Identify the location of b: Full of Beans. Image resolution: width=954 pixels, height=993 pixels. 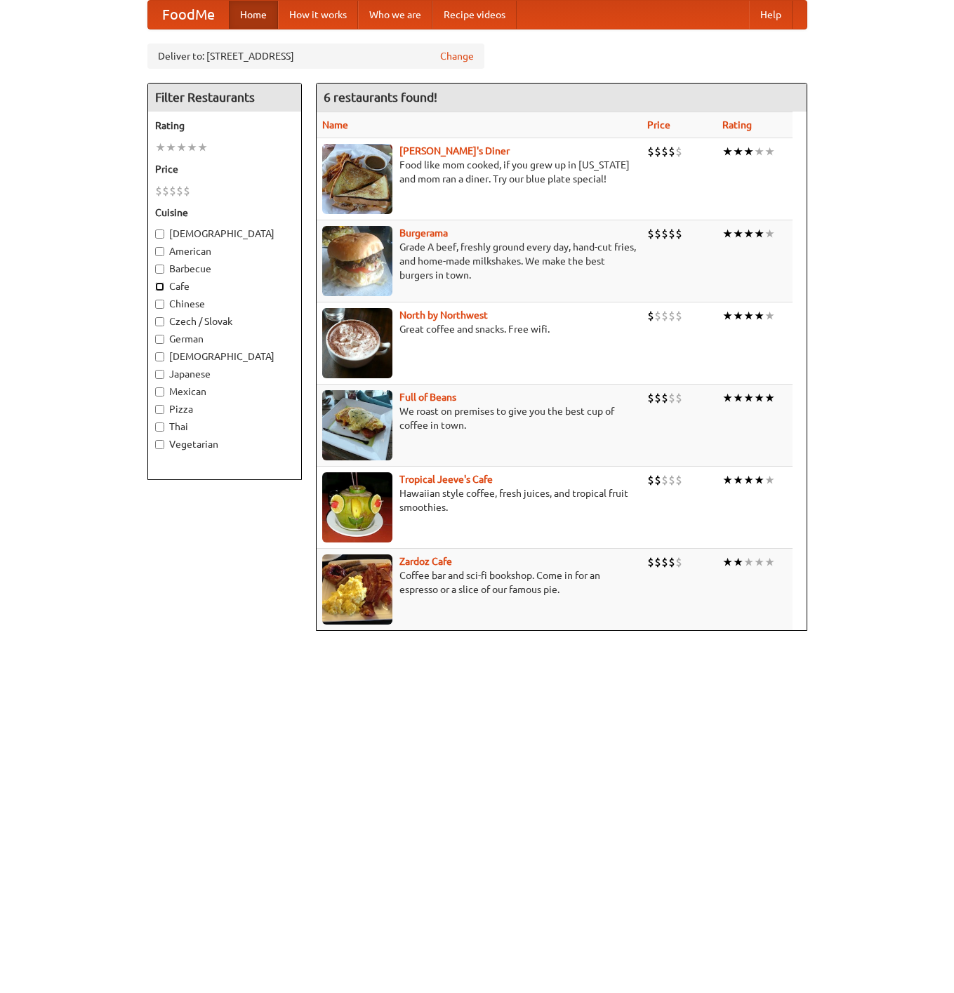
(427, 397).